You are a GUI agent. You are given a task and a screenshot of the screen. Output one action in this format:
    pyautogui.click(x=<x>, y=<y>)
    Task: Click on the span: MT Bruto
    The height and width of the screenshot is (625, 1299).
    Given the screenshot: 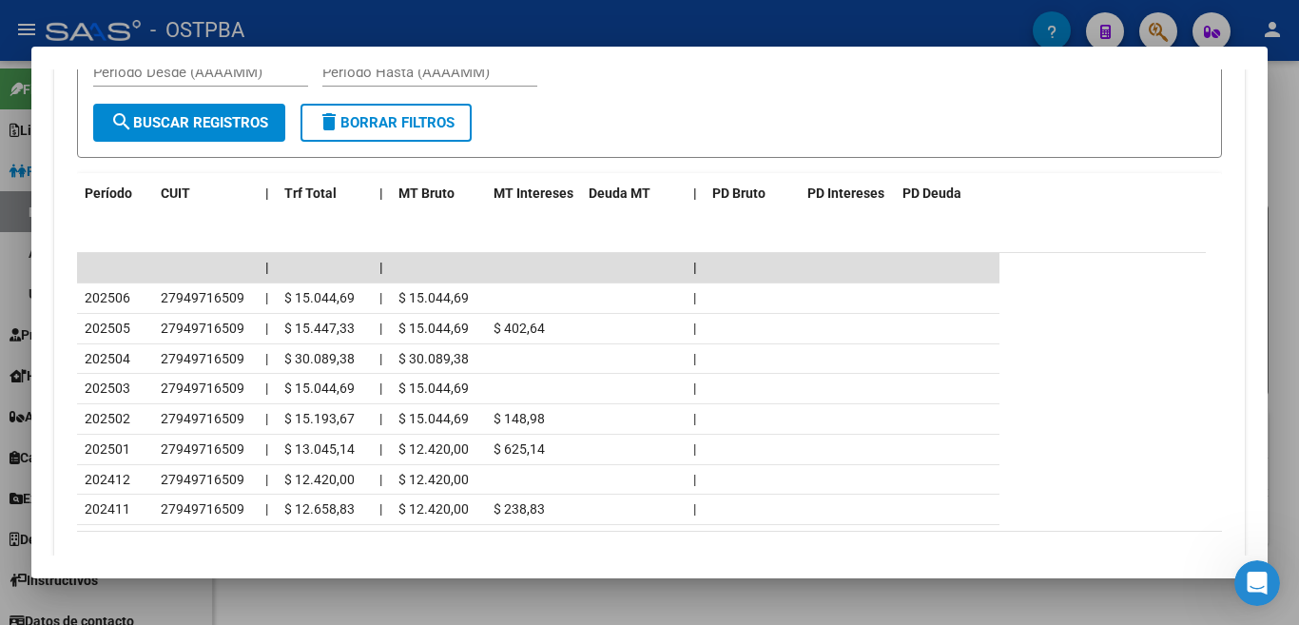 What is the action you would take?
    pyautogui.click(x=426, y=193)
    